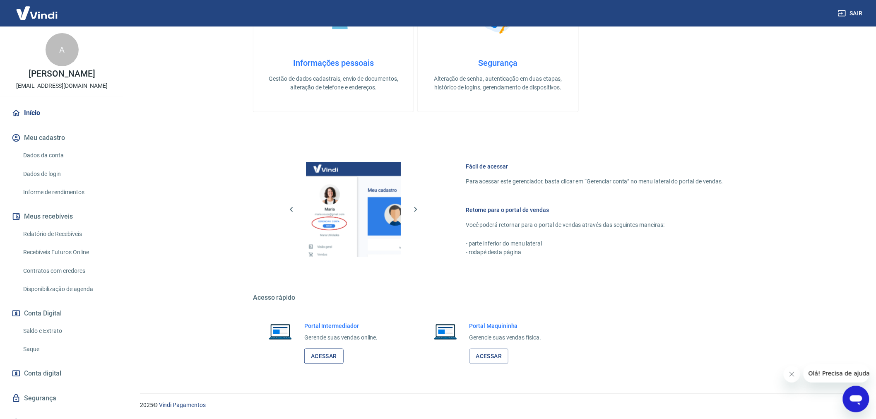  What do you see at coordinates (67, 349) in the screenshot?
I see `a: Saque` at bounding box center [67, 349].